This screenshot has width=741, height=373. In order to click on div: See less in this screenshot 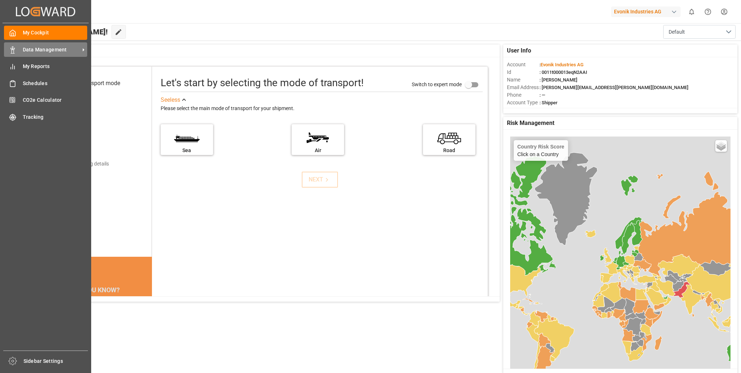, I will do `click(170, 100)`.